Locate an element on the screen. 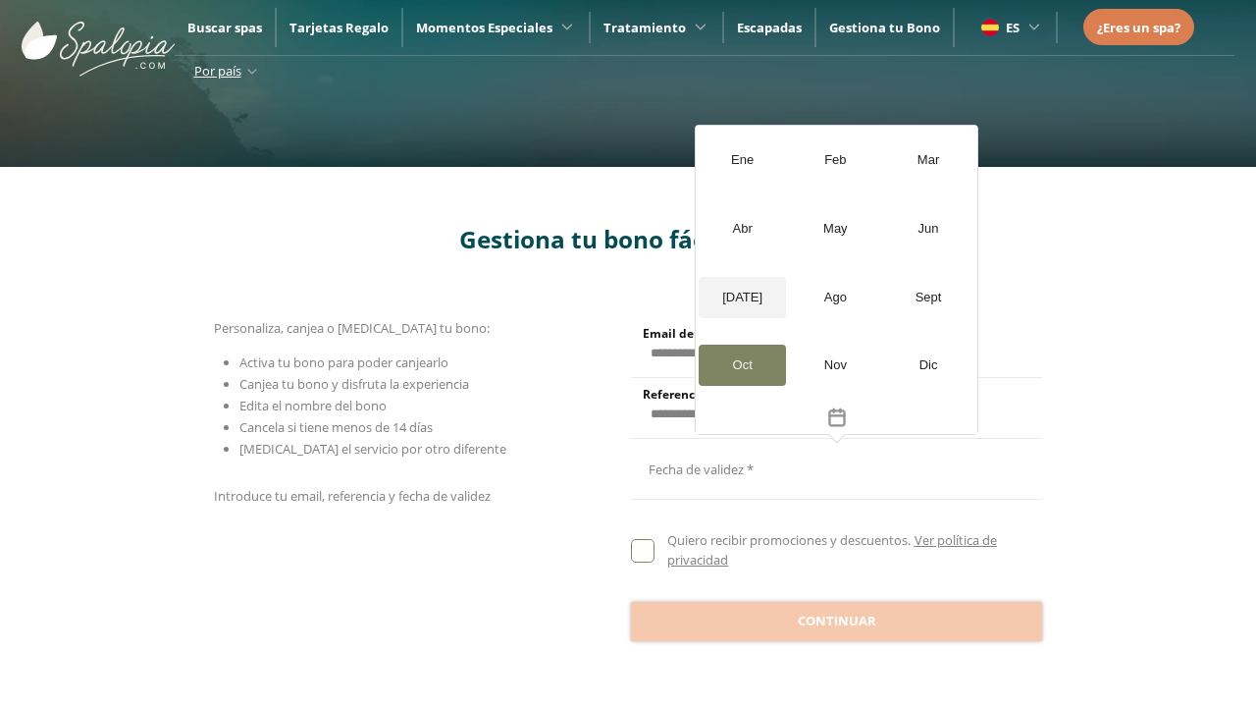  span: Gestiona tu bono fácilmente is located at coordinates (628, 238).